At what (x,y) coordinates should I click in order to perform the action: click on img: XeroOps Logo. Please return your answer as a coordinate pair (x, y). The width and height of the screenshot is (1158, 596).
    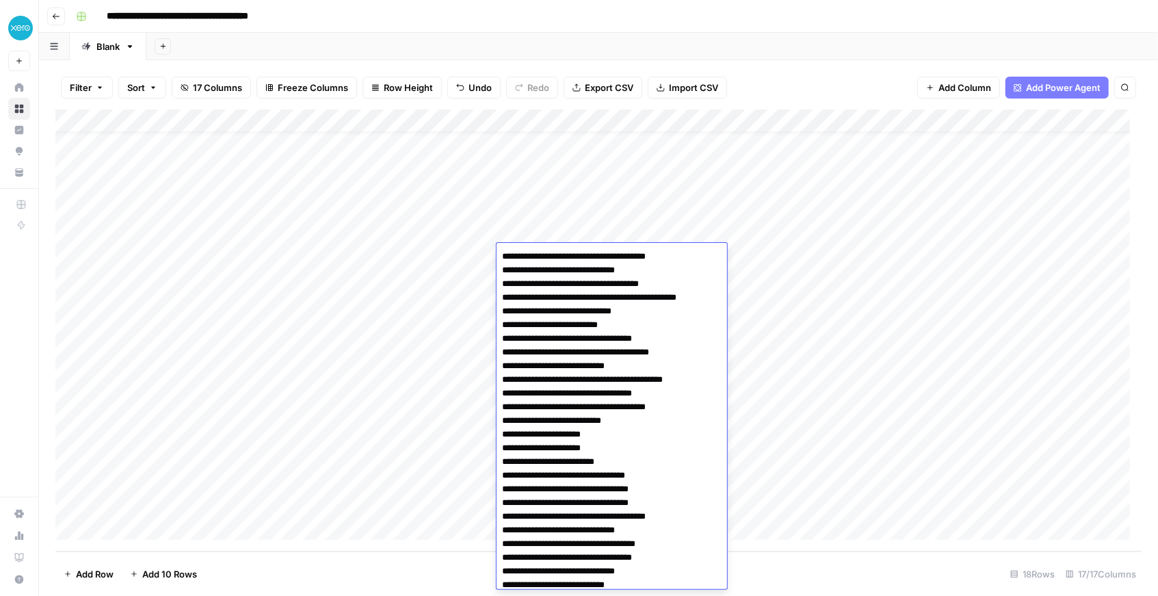
    Looking at the image, I should click on (21, 28).